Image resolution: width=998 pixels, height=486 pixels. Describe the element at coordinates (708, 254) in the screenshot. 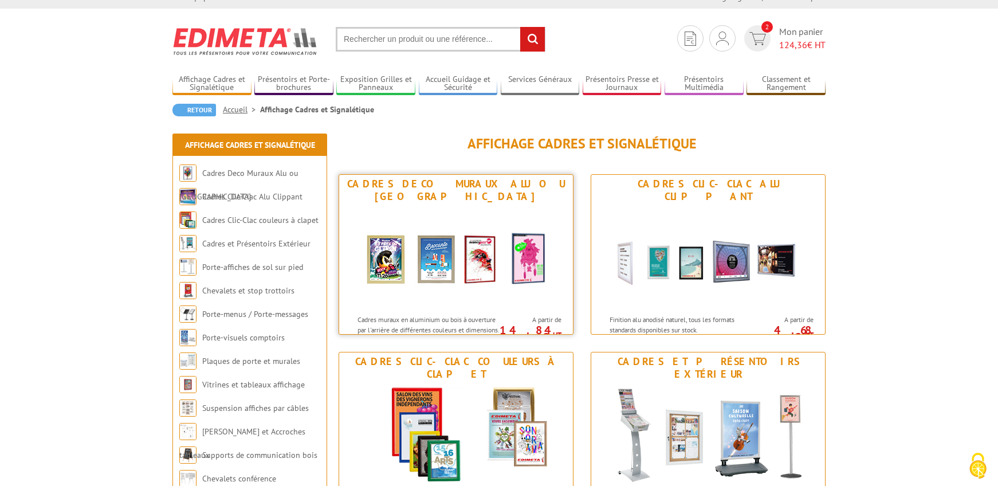

I see `a: Cadres Clic-Clac Alu Clippant Cadres Clic-Clac Alu Clippant Finition alu anodisé naturel, tous le...` at that location.